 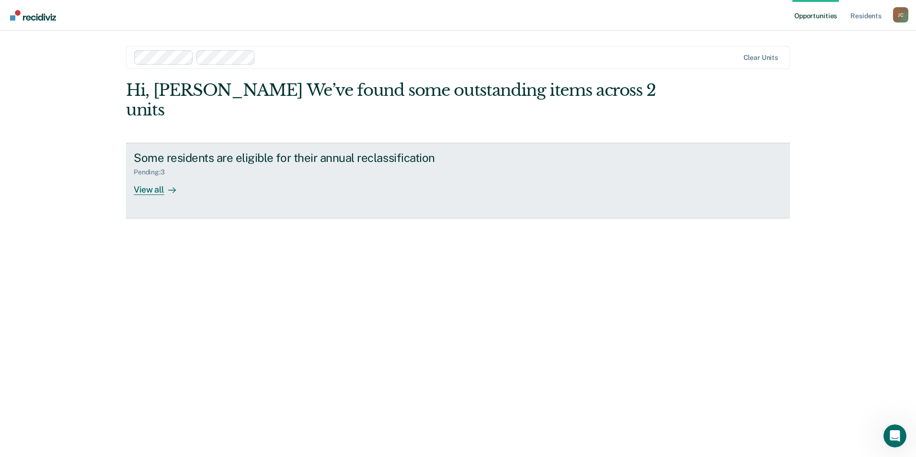 What do you see at coordinates (33, 15) in the screenshot?
I see `img: Recidiviz` at bounding box center [33, 15].